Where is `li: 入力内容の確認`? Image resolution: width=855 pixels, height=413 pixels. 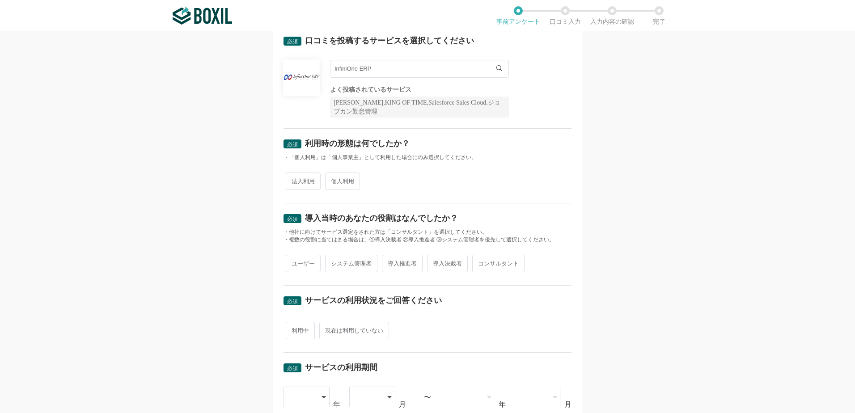 li: 入力内容の確認 is located at coordinates (612, 16).